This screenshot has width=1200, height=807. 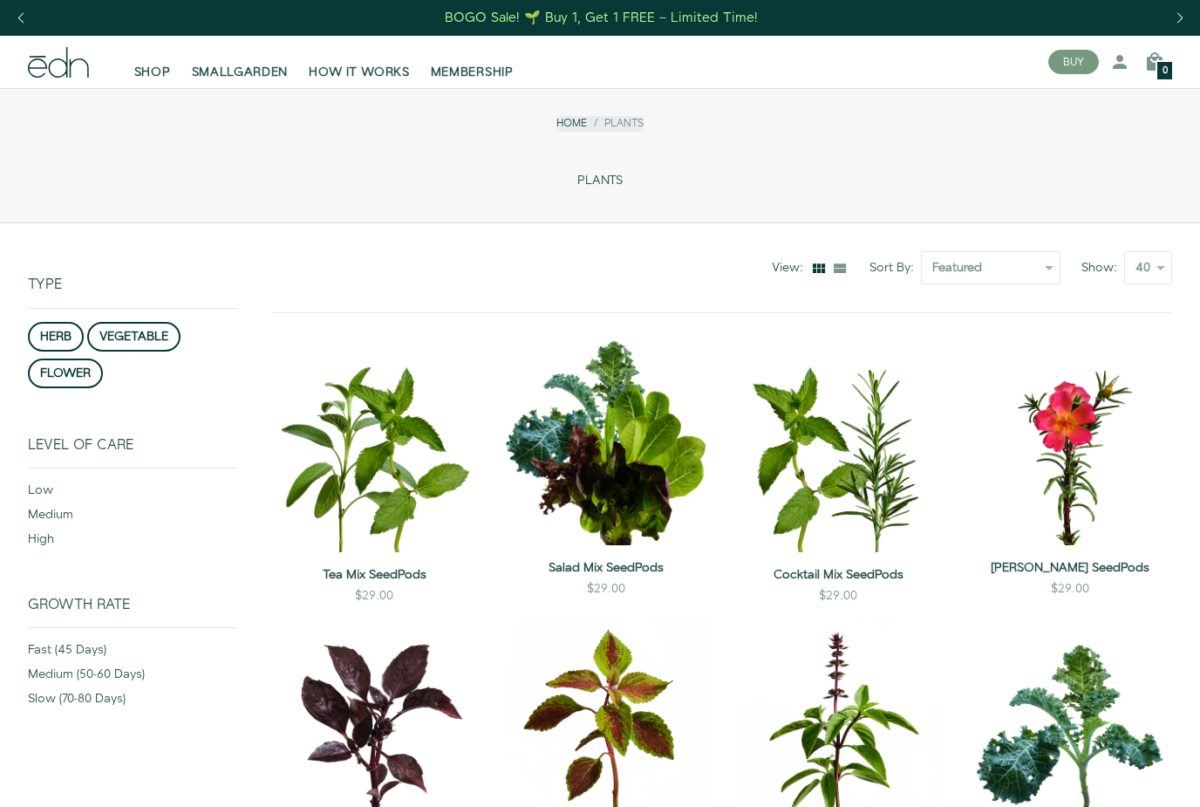 I want to click on div: Type, so click(x=133, y=265).